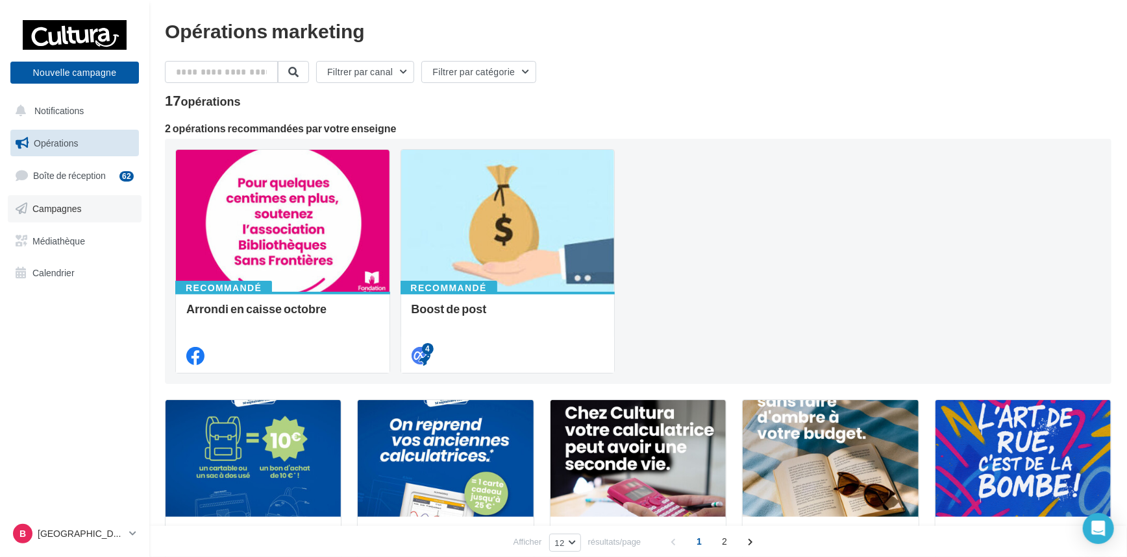 The height and width of the screenshot is (557, 1127). What do you see at coordinates (1098, 529) in the screenshot?
I see `div: Open Intercom Messenger` at bounding box center [1098, 529].